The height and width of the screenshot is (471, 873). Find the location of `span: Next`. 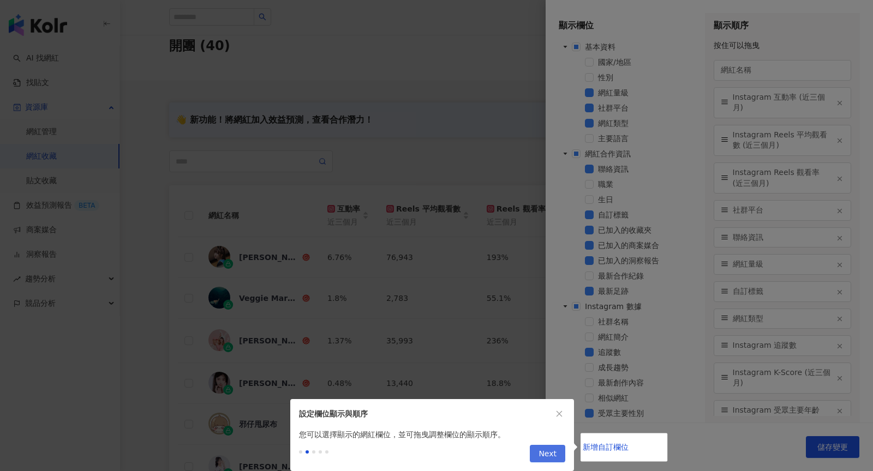

span: Next is located at coordinates (547, 454).